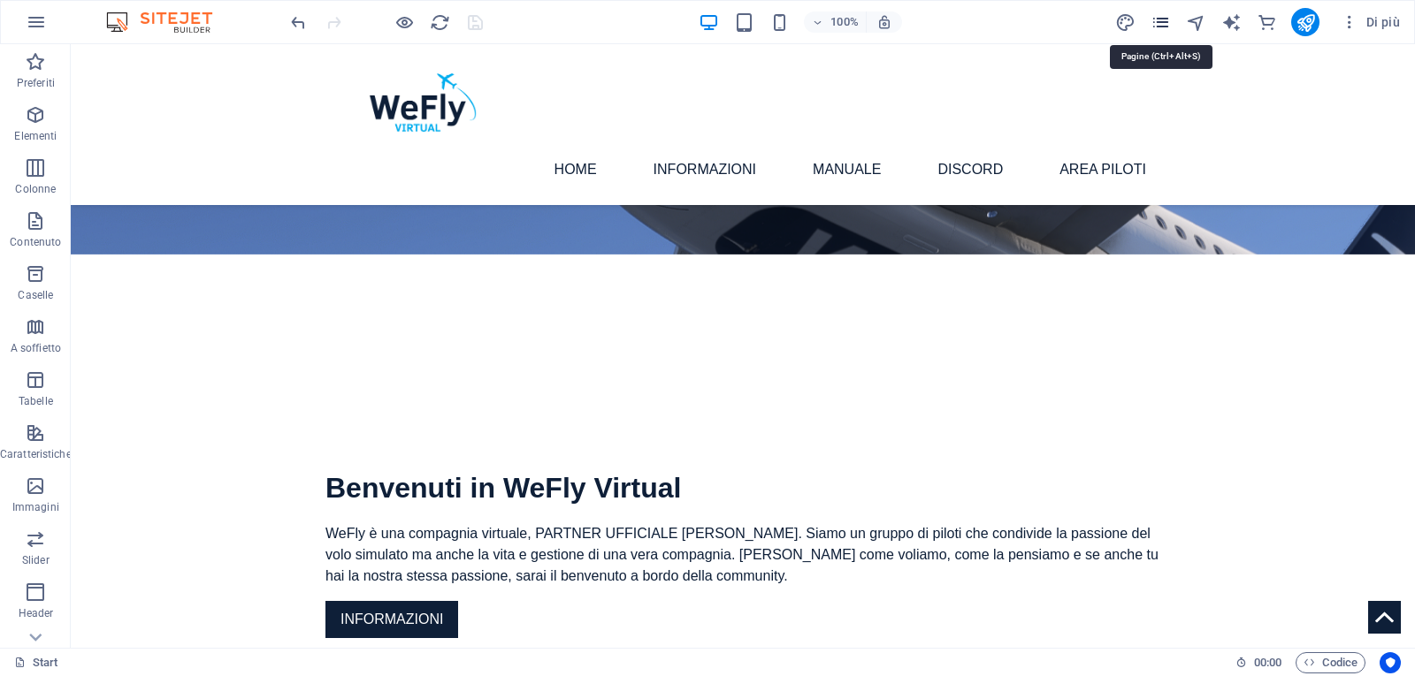 This screenshot has width=1415, height=676. Describe the element at coordinates (35, 83) in the screenshot. I see `p: Preferiti` at that location.